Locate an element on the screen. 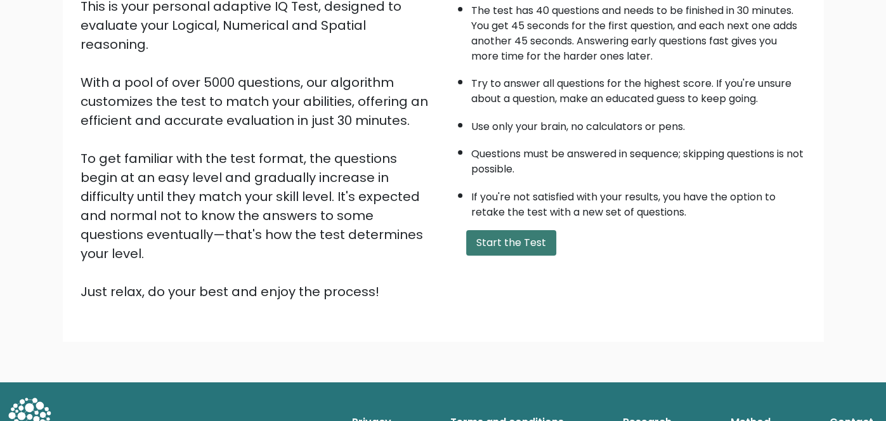  li: Questions must be answered in sequence; skipping questions is not possible. is located at coordinates (639, 159).